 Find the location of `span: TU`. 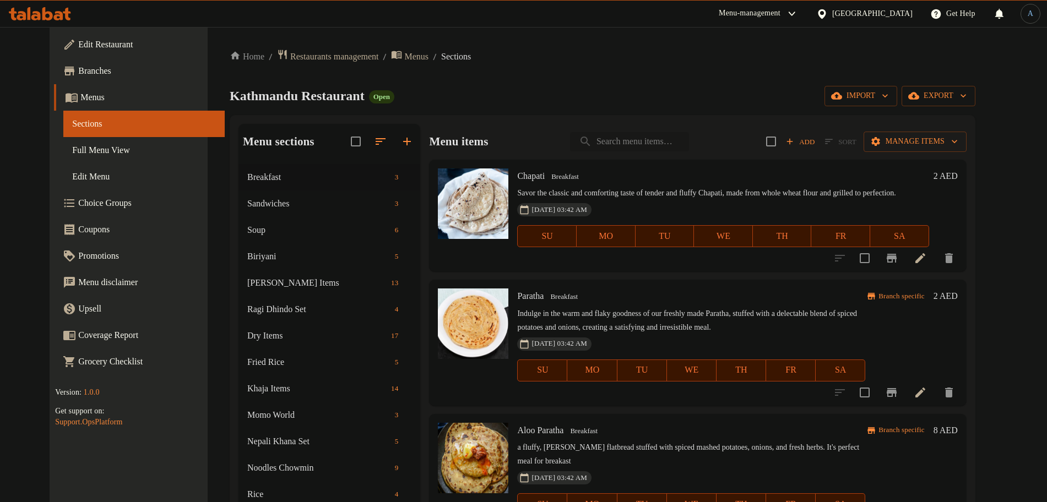

span: TU is located at coordinates (665, 236).